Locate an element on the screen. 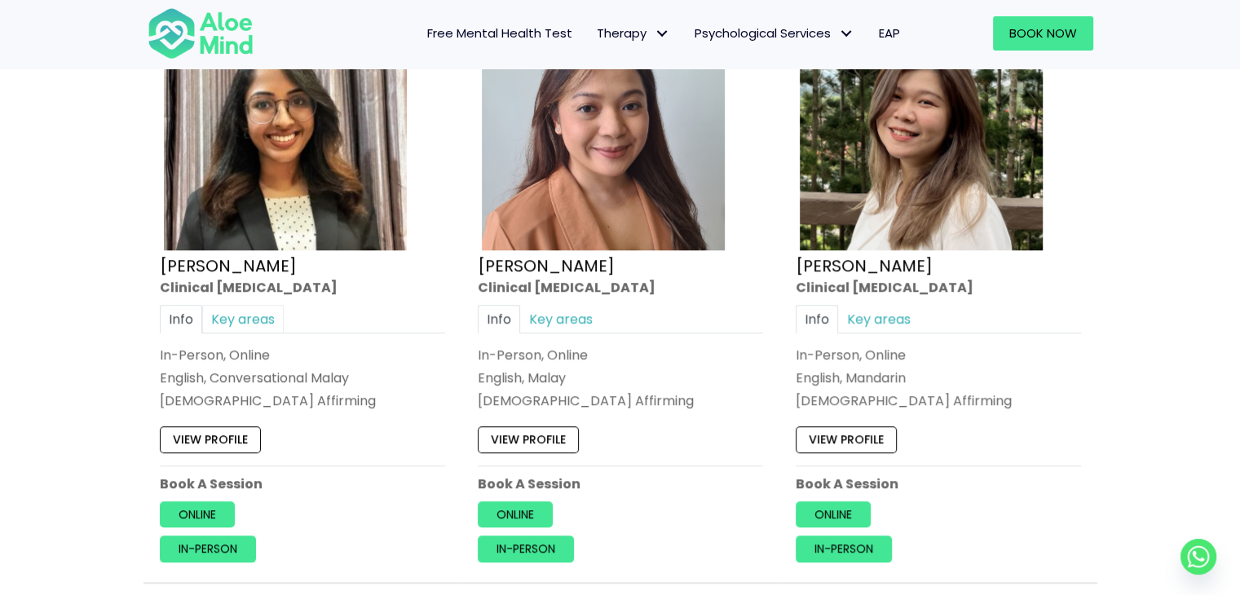 This screenshot has height=595, width=1240. span: Psychological Services: submenu is located at coordinates (846, 33).